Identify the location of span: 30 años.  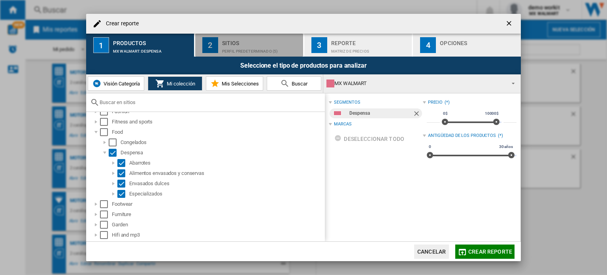
(506, 147).